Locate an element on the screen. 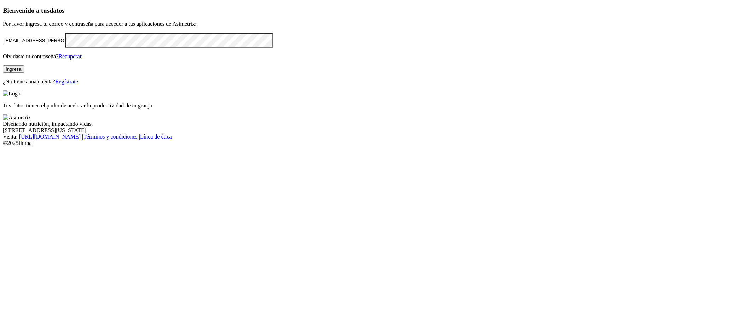 The width and height of the screenshot is (741, 329). a: Línea de ética is located at coordinates (156, 137).